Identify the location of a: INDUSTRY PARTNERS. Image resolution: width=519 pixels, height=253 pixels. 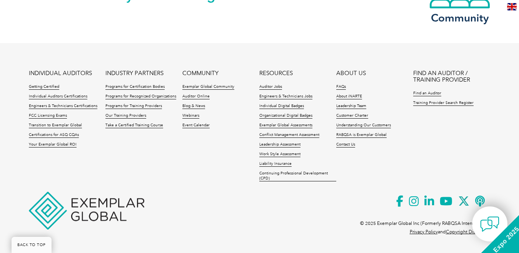
(134, 73).